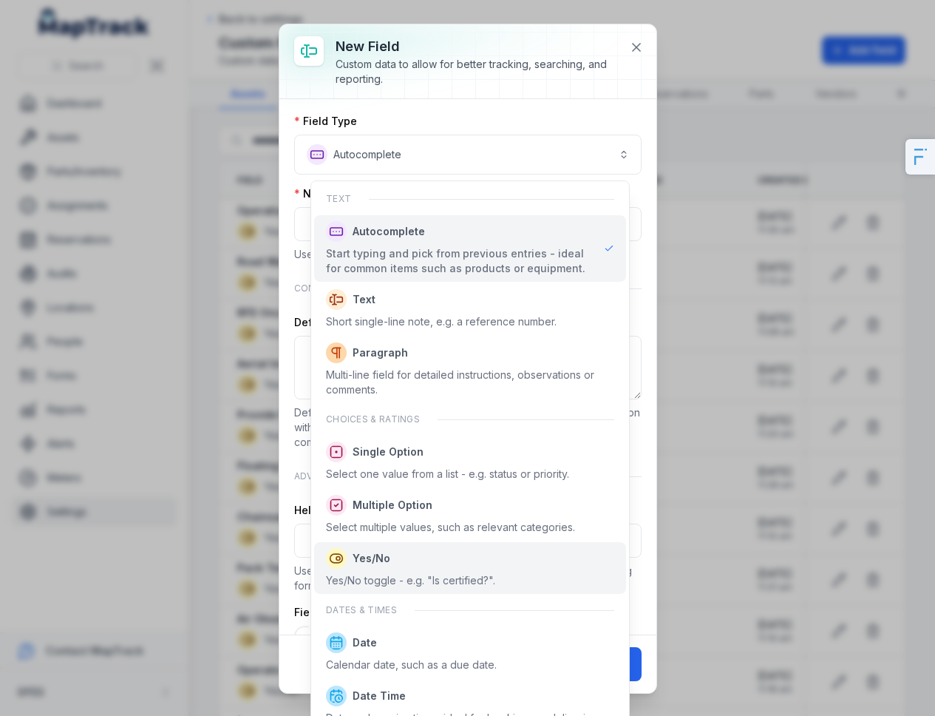  What do you see at coordinates (410, 580) in the screenshot?
I see `div: Yes/No toggle - e.g. "Is certified?".` at bounding box center [410, 580].